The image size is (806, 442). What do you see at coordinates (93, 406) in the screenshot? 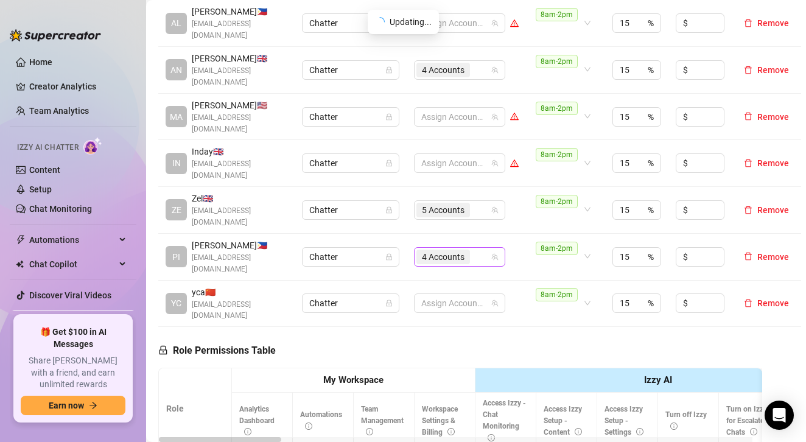
I see `span: arrow-right` at bounding box center [93, 406].